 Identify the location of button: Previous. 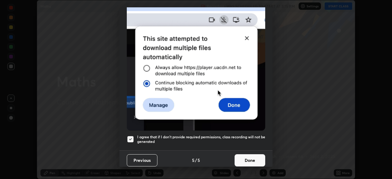
(142, 160).